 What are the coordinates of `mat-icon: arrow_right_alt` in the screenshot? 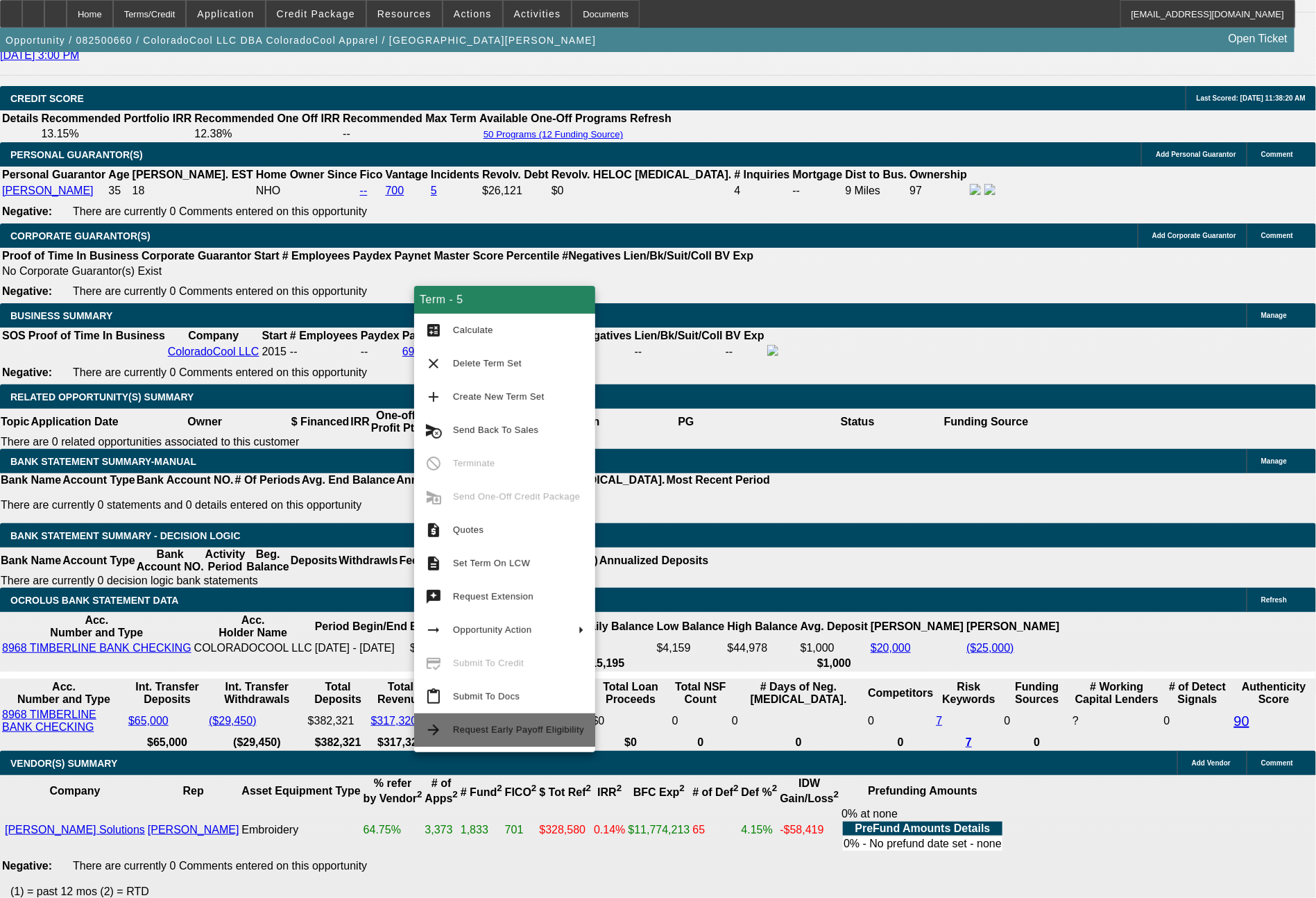 It's located at (433, 630).